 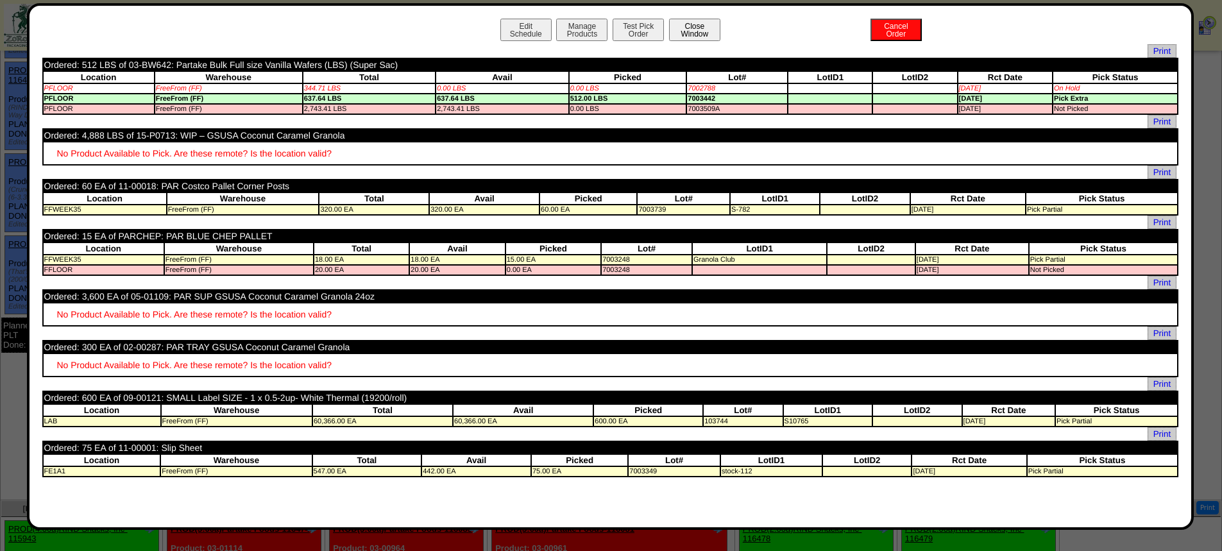 I want to click on td: Ordered: 300 EA of 02-00287: PAR TRAY GSUSA Coconut Caramel Granola, so click(x=611, y=347).